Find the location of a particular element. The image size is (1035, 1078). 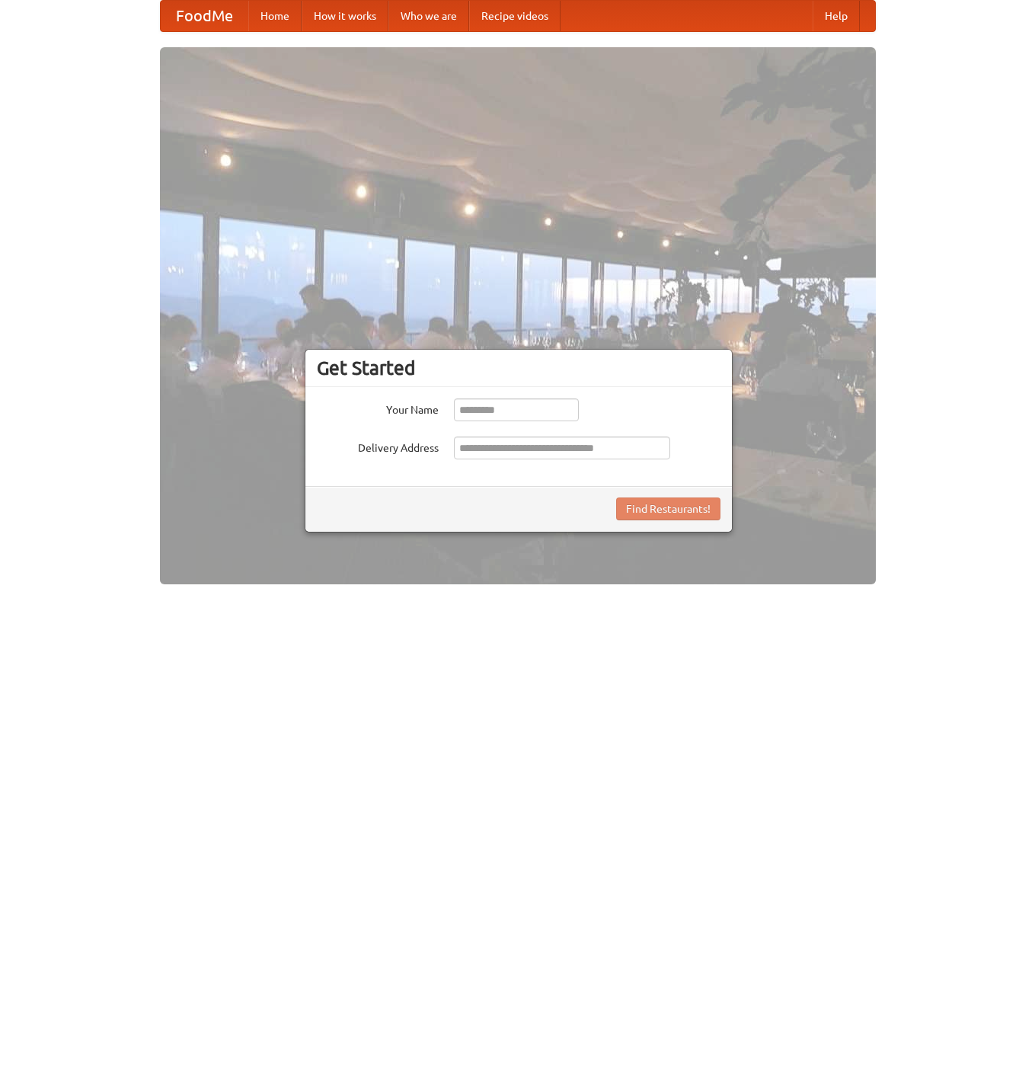

label: Delivery Address is located at coordinates (378, 446).